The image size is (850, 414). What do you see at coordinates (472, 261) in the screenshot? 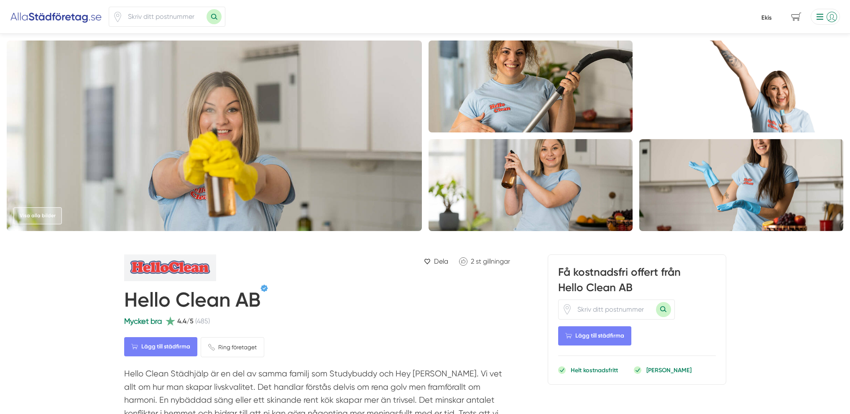
I see `span: 2` at bounding box center [472, 261].